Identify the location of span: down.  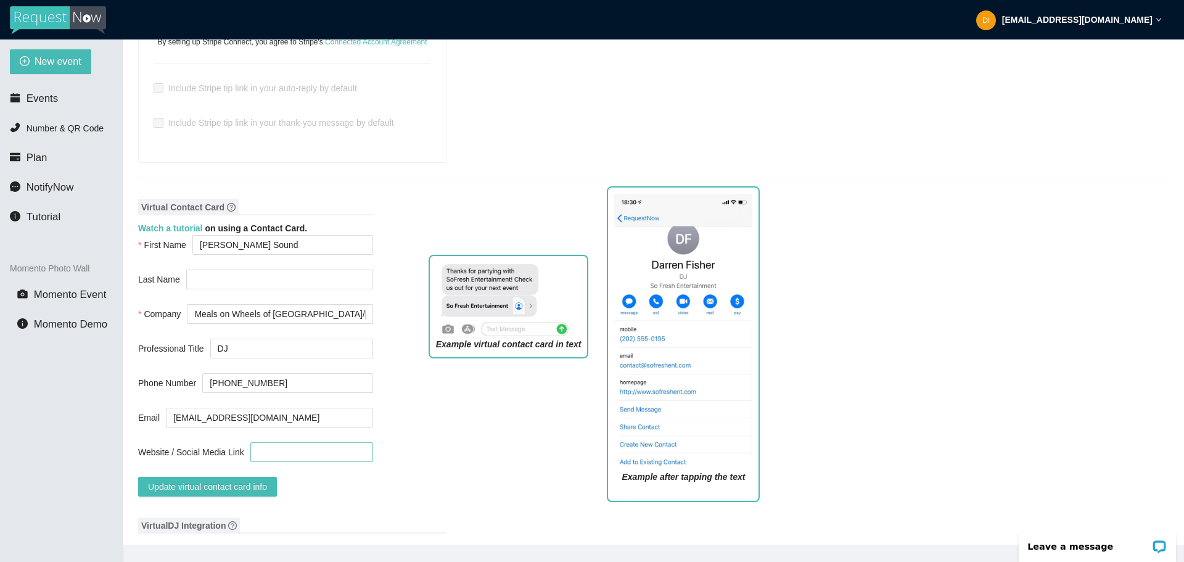
(1159, 20).